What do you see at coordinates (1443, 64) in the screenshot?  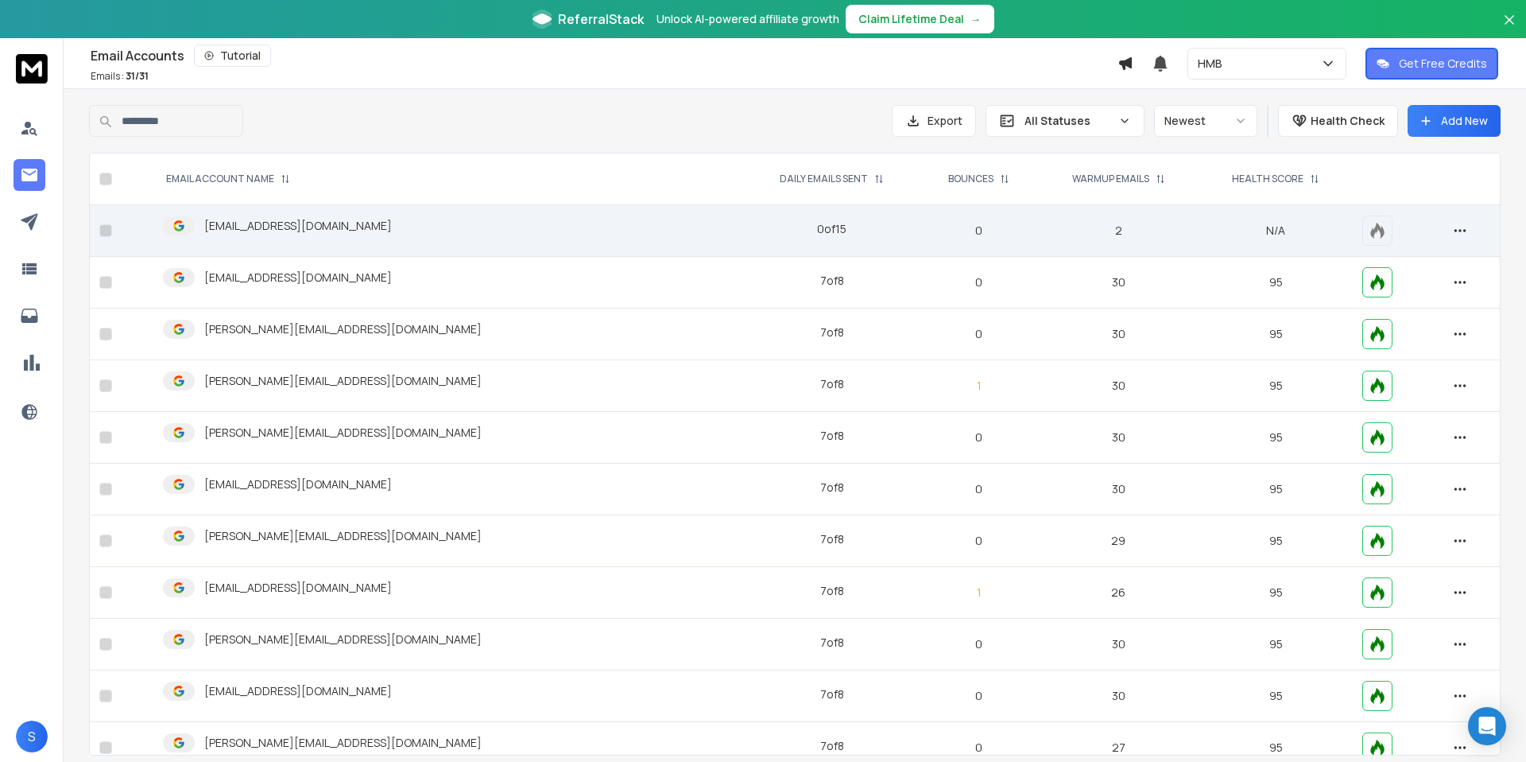 I see `p: Get Free Credits` at bounding box center [1443, 64].